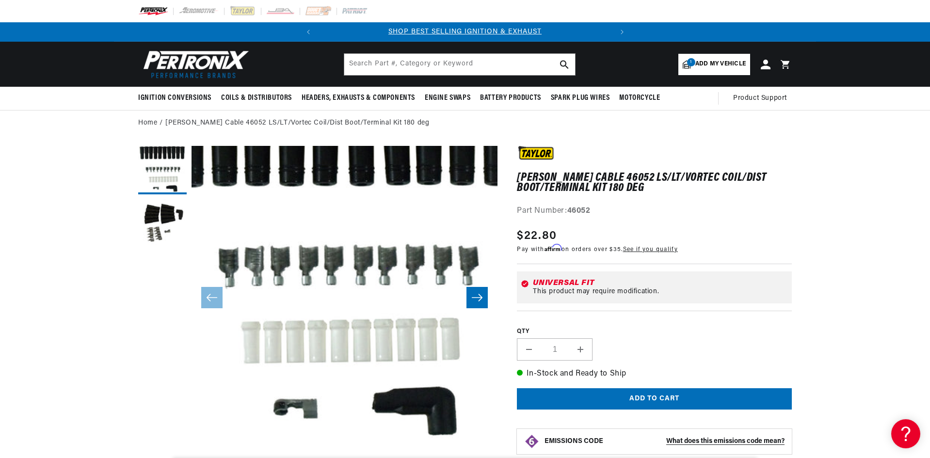  What do you see at coordinates (763, 98) in the screenshot?
I see `summary: Product Support` at bounding box center [763, 98].